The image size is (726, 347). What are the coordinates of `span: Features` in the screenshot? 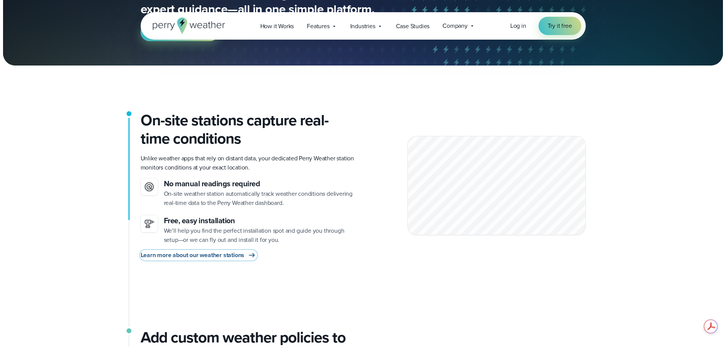 It's located at (318, 26).